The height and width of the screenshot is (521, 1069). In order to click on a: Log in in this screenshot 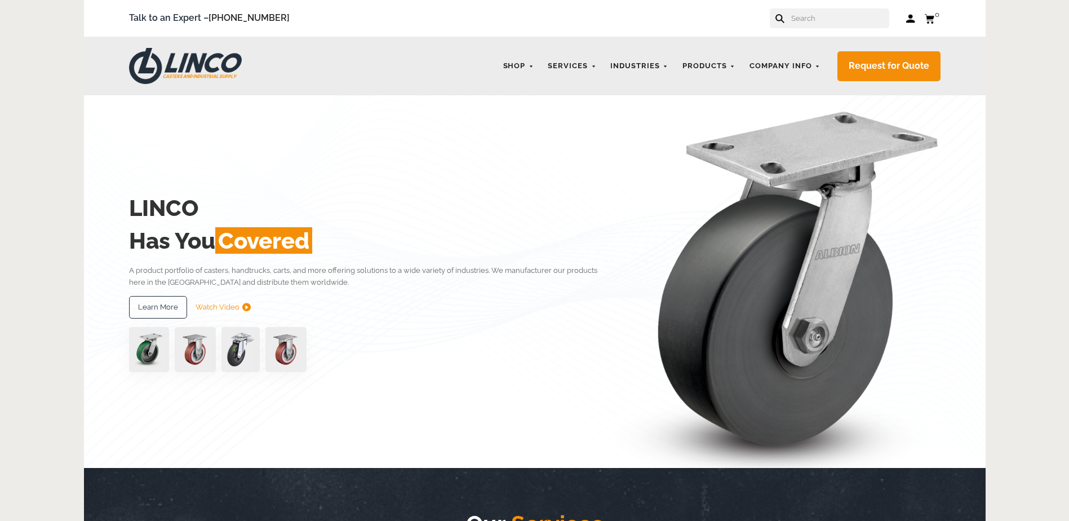, I will do `click(910, 19)`.